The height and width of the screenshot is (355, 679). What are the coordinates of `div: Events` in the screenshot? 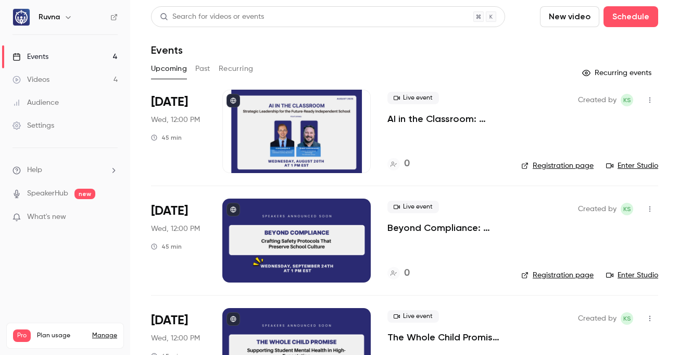 It's located at (30, 57).